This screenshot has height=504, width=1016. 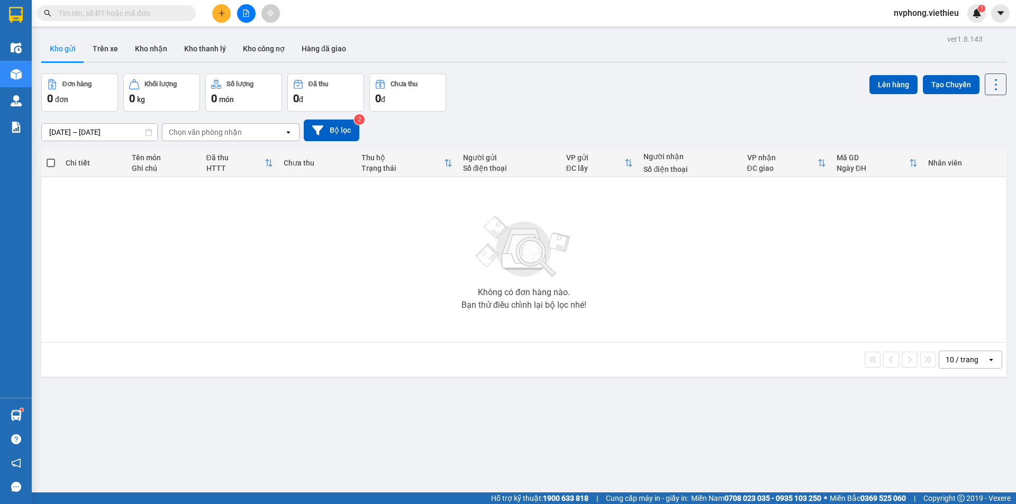 I want to click on button: Số lượng0món, so click(x=243, y=93).